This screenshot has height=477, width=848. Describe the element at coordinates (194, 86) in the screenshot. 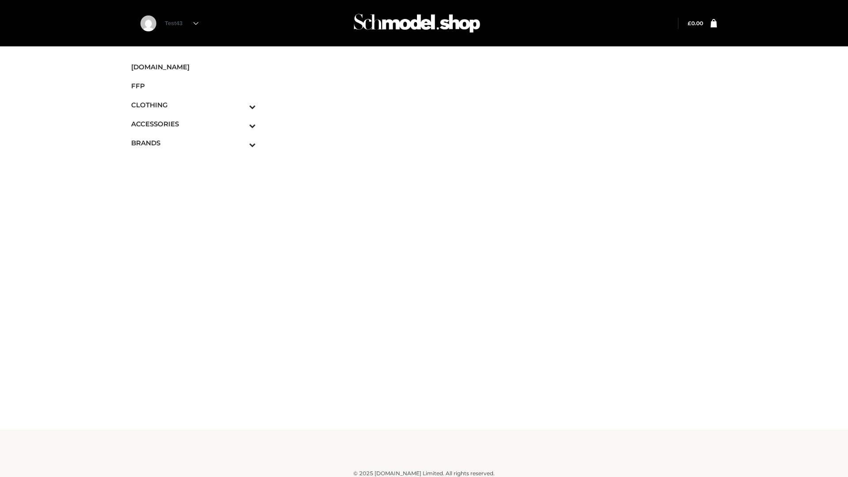

I see `span: FFP` at that location.